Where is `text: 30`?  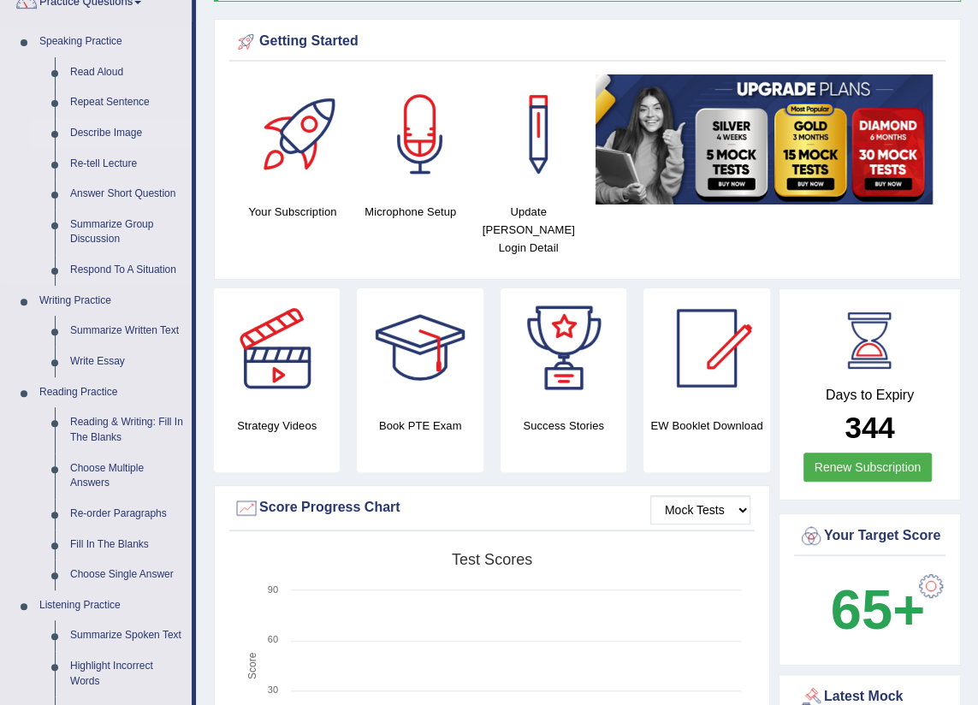 text: 30 is located at coordinates (273, 690).